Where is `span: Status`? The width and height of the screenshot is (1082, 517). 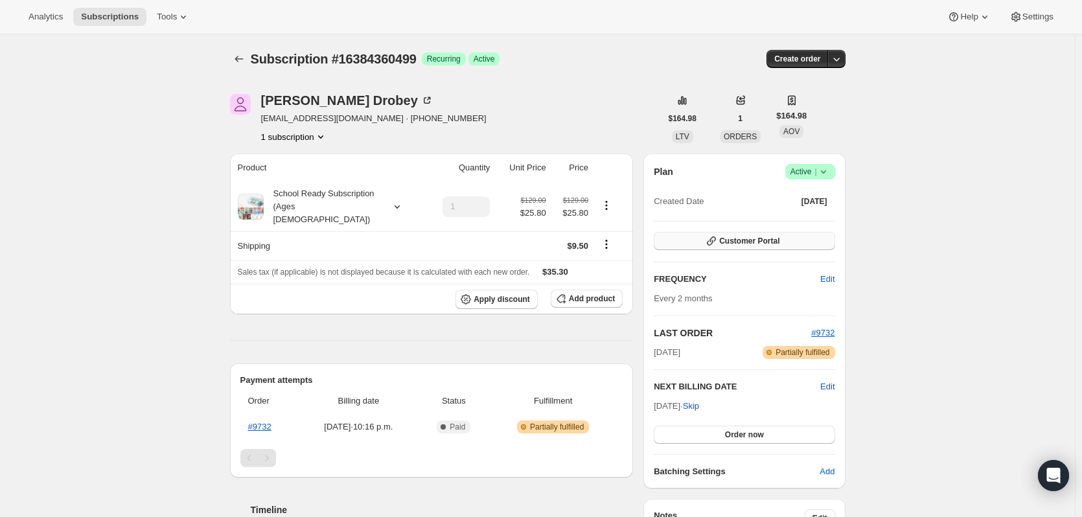 span: Status is located at coordinates (453, 401).